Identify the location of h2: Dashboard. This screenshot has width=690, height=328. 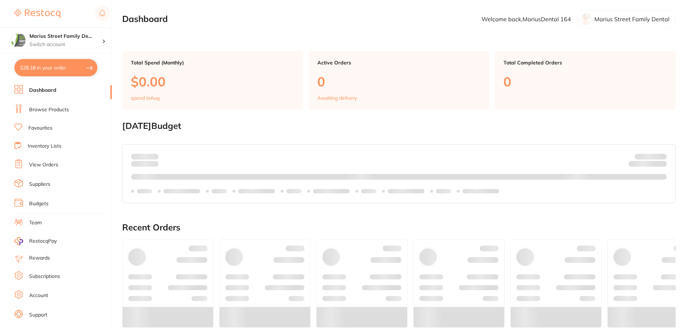
(145, 19).